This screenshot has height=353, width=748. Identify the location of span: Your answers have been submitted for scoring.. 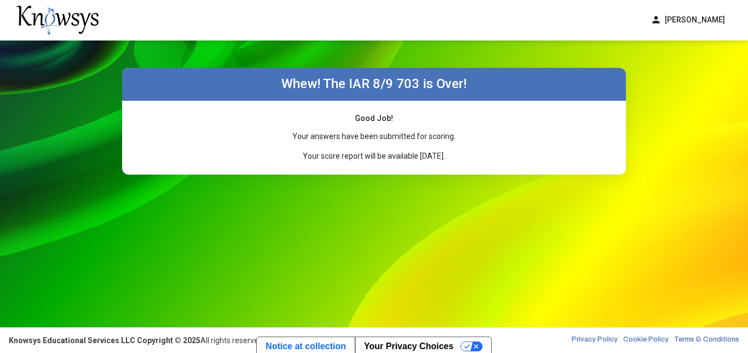
(374, 136).